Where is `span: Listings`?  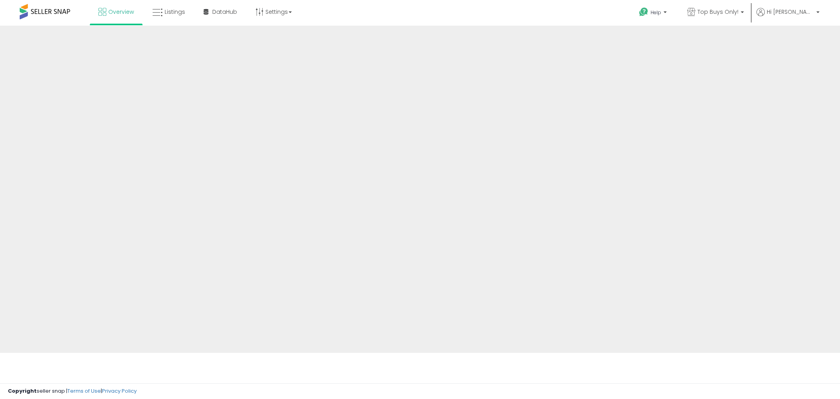 span: Listings is located at coordinates (175, 12).